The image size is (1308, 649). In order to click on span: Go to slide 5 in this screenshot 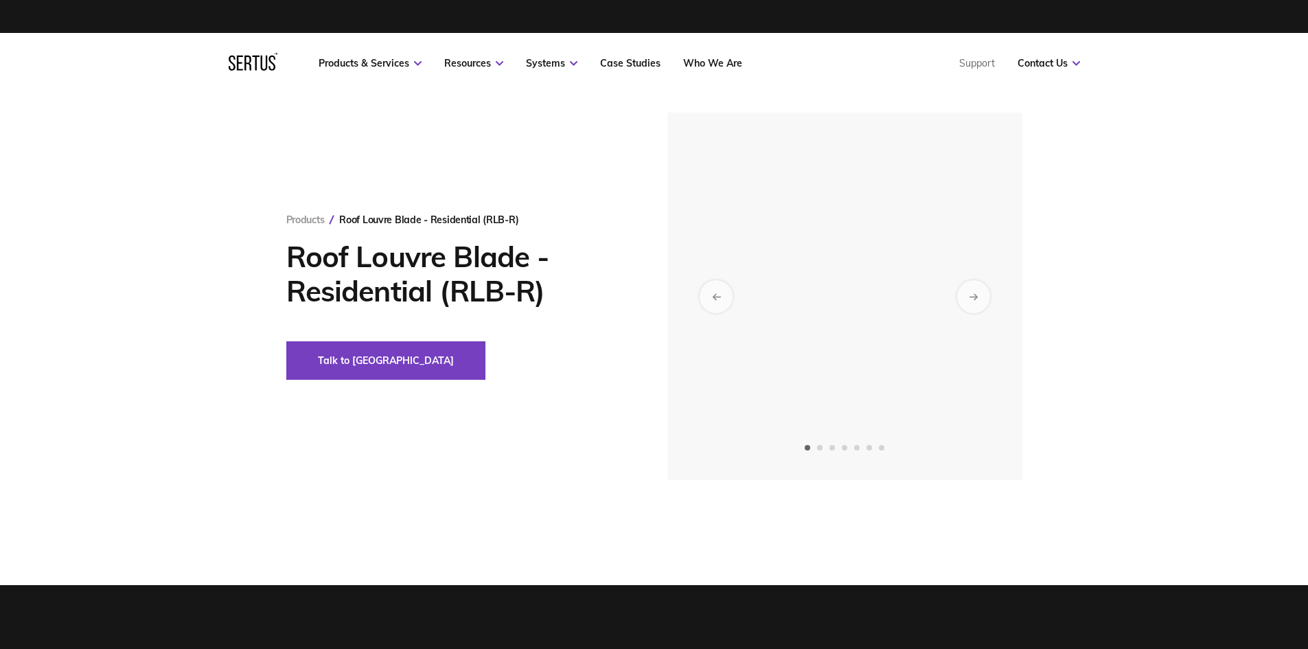, I will do `click(857, 448)`.